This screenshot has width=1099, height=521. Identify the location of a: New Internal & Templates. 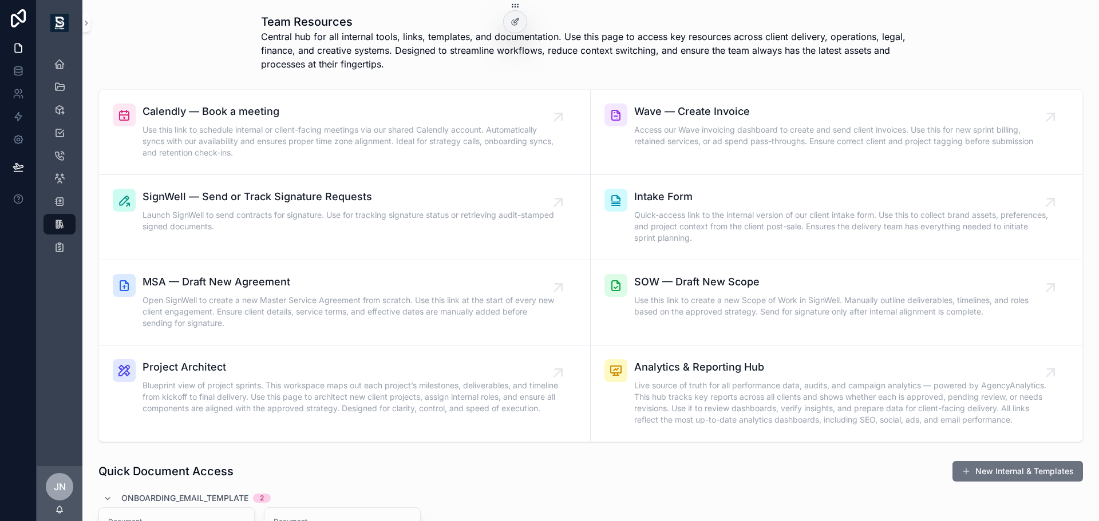
(1018, 472).